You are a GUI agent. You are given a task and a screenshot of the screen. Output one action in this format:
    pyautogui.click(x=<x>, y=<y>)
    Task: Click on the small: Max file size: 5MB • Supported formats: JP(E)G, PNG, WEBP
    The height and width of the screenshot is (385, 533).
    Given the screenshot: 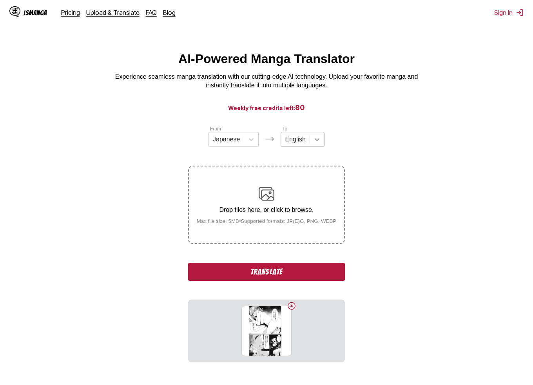 What is the action you would take?
    pyautogui.click(x=267, y=221)
    